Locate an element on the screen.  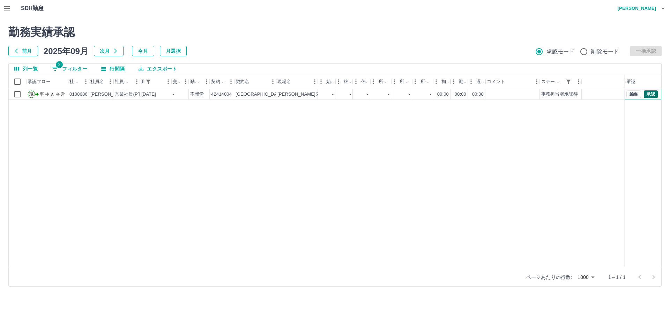
h5: 2025年09月 is located at coordinates (66, 51).